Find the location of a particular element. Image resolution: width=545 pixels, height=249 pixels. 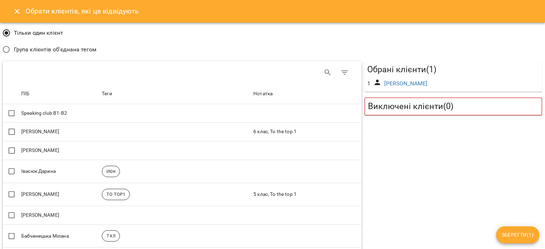

span: Нотатка is located at coordinates (307, 94).